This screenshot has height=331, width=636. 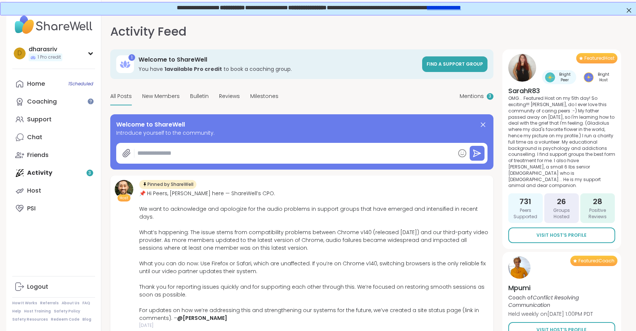 What do you see at coordinates (302, 133) in the screenshot?
I see `span: Introduce yourself to the community.` at bounding box center [302, 133].